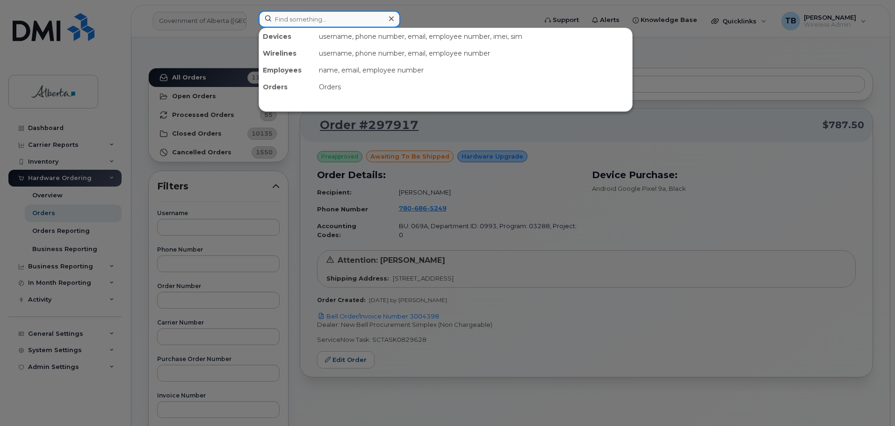  I want to click on div: Employees, so click(287, 70).